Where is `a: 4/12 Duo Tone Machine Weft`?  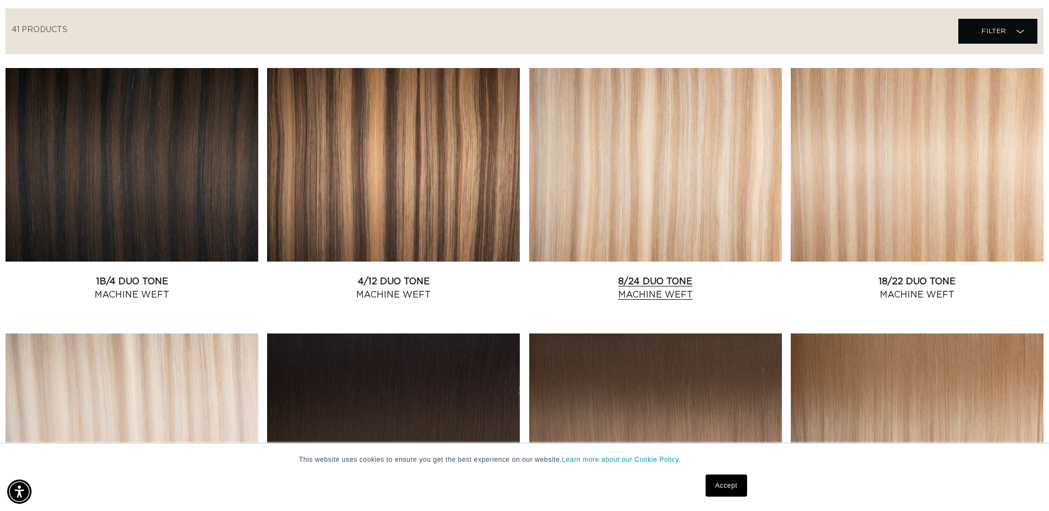 a: 4/12 Duo Tone Machine Weft is located at coordinates (393, 288).